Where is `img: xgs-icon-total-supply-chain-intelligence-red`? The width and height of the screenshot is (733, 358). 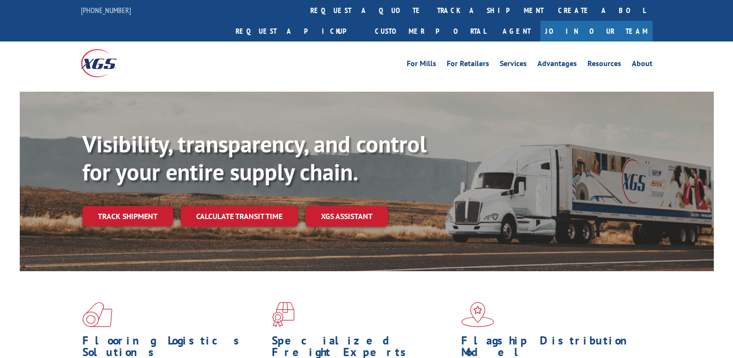
img: xgs-icon-total-supply-chain-intelligence-red is located at coordinates (97, 314).